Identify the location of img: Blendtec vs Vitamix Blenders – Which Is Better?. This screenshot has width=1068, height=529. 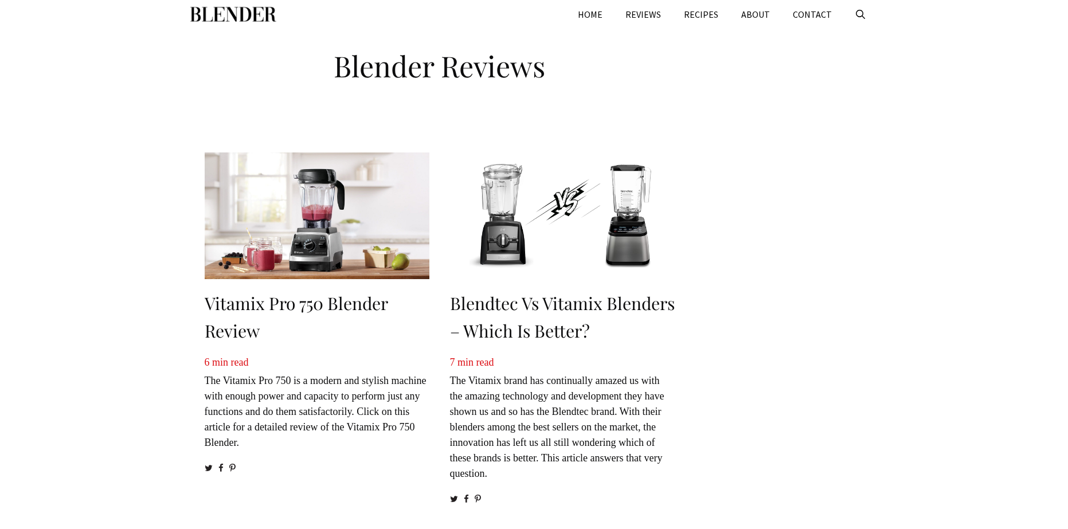
(562, 215).